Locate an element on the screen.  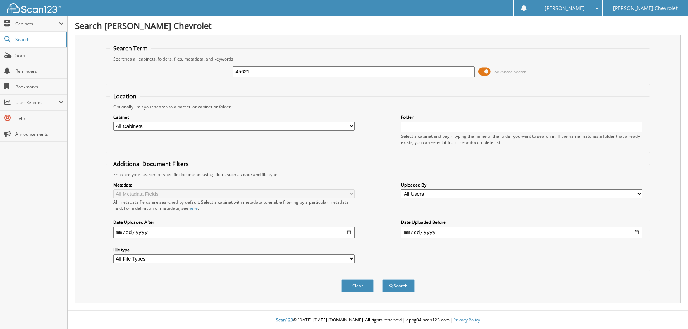
label: Metadata is located at coordinates (234, 185).